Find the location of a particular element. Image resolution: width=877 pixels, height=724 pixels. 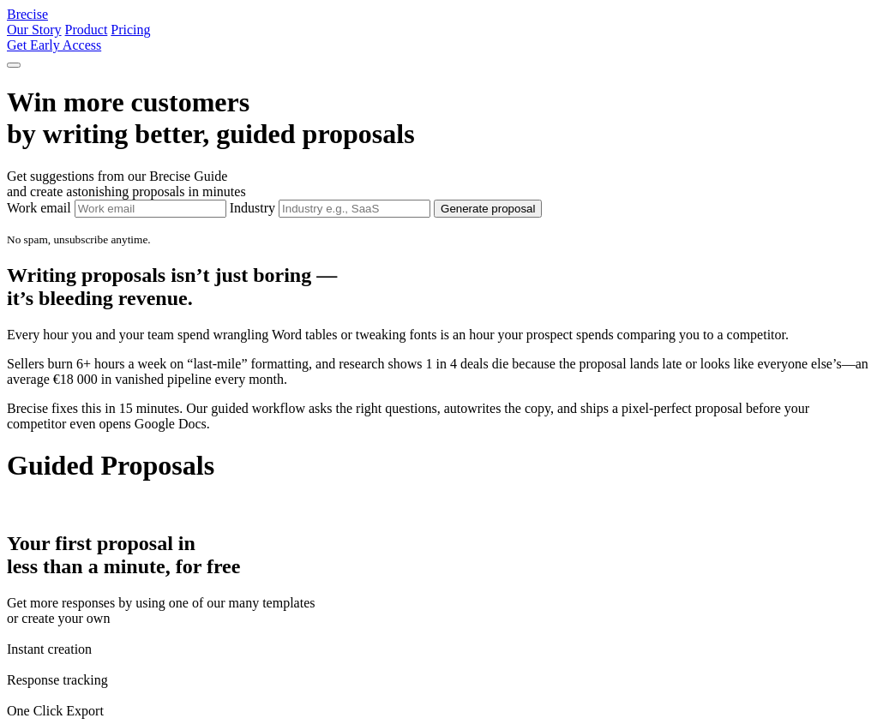

span: less than a minute, for free is located at coordinates (123, 566).